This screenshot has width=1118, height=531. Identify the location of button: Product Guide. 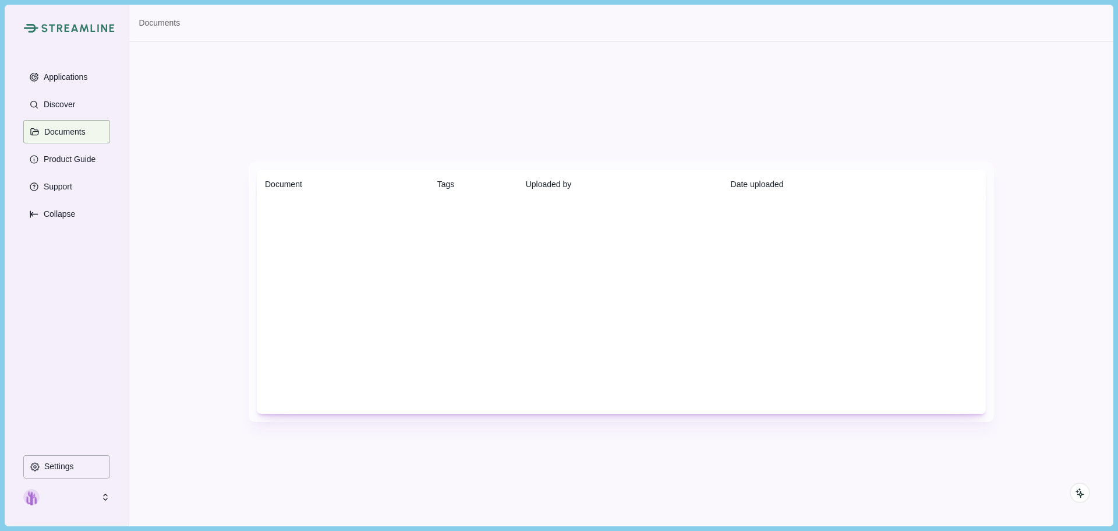
(66, 159).